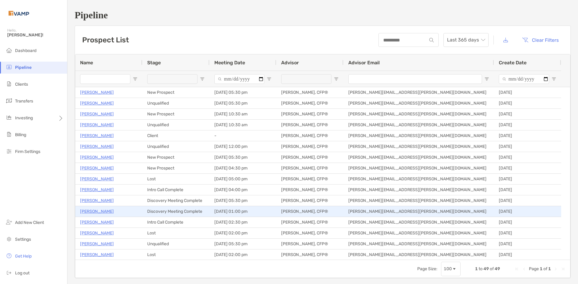  What do you see at coordinates (26, 51) in the screenshot?
I see `span: Dashboard` at bounding box center [26, 51].